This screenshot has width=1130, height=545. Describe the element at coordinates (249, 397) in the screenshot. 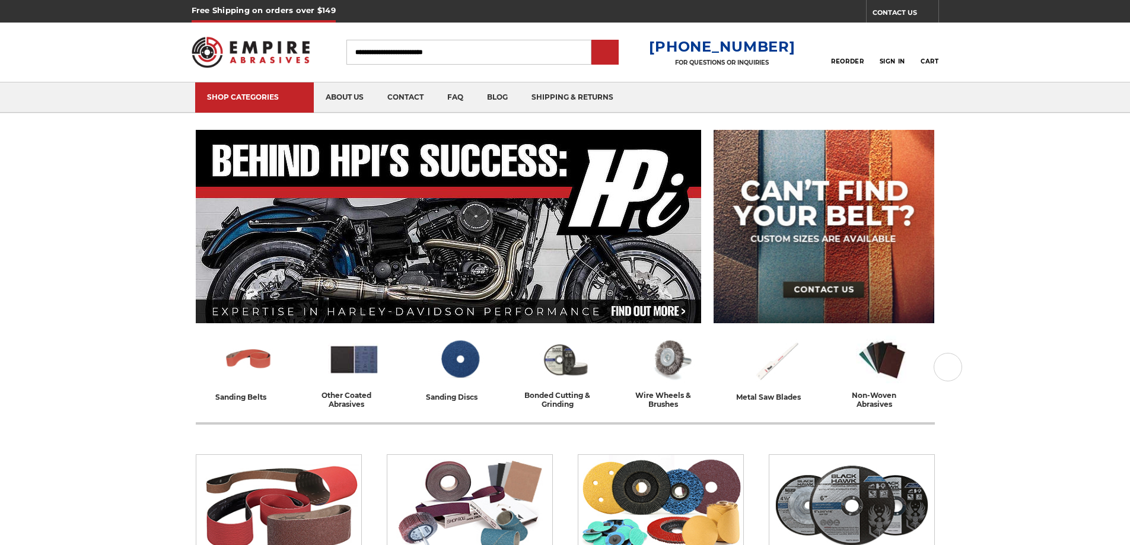

I see `div: sanding belts` at that location.